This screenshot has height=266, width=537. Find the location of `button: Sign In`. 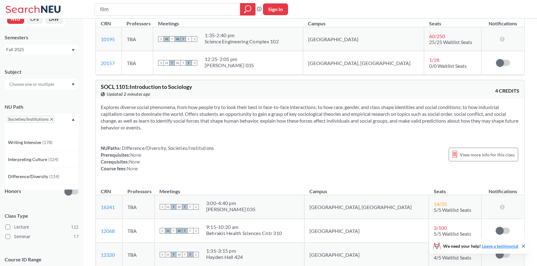

button: Sign In is located at coordinates (275, 9).